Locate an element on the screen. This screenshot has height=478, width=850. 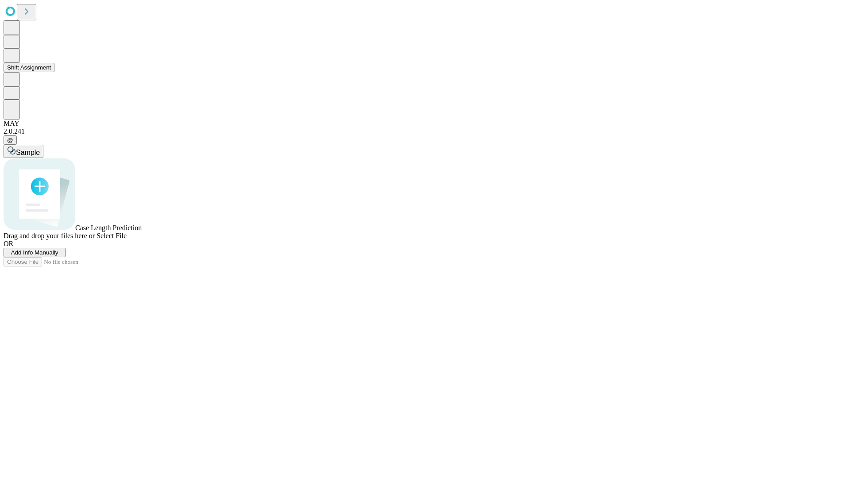
button: Add Info Manually is located at coordinates (35, 252).